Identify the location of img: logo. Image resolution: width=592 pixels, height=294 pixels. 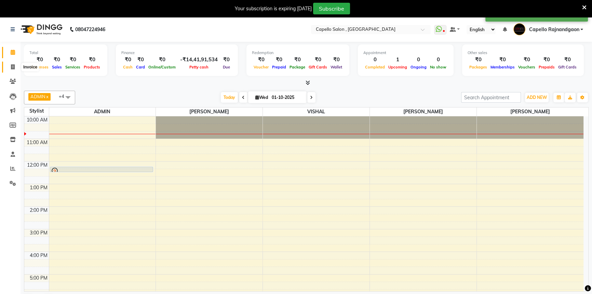
(41, 29).